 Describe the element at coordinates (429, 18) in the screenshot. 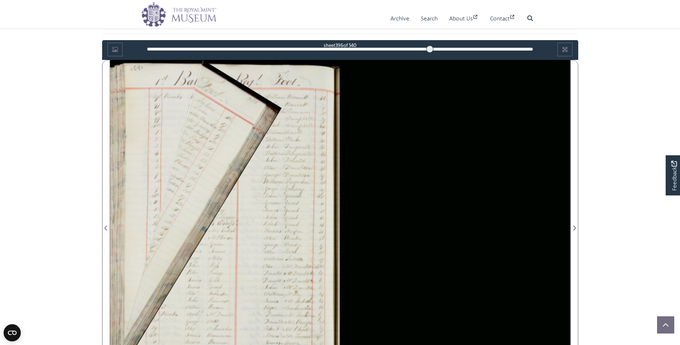

I see `a: Search` at that location.